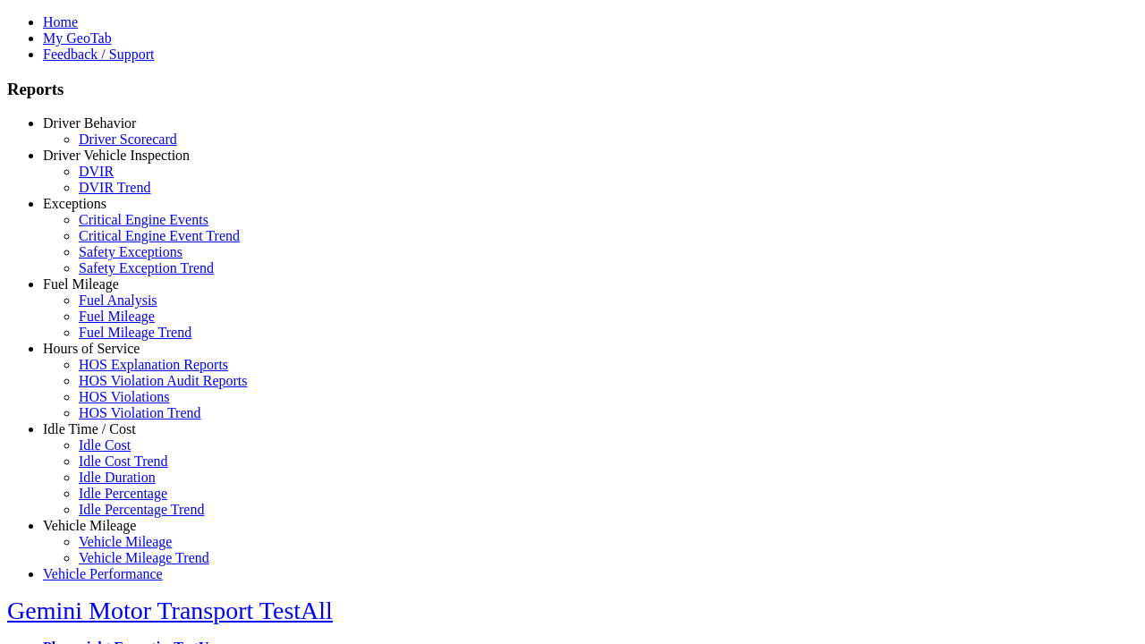 The height and width of the screenshot is (644, 1145). I want to click on a: Safety Exception Trend, so click(146, 267).